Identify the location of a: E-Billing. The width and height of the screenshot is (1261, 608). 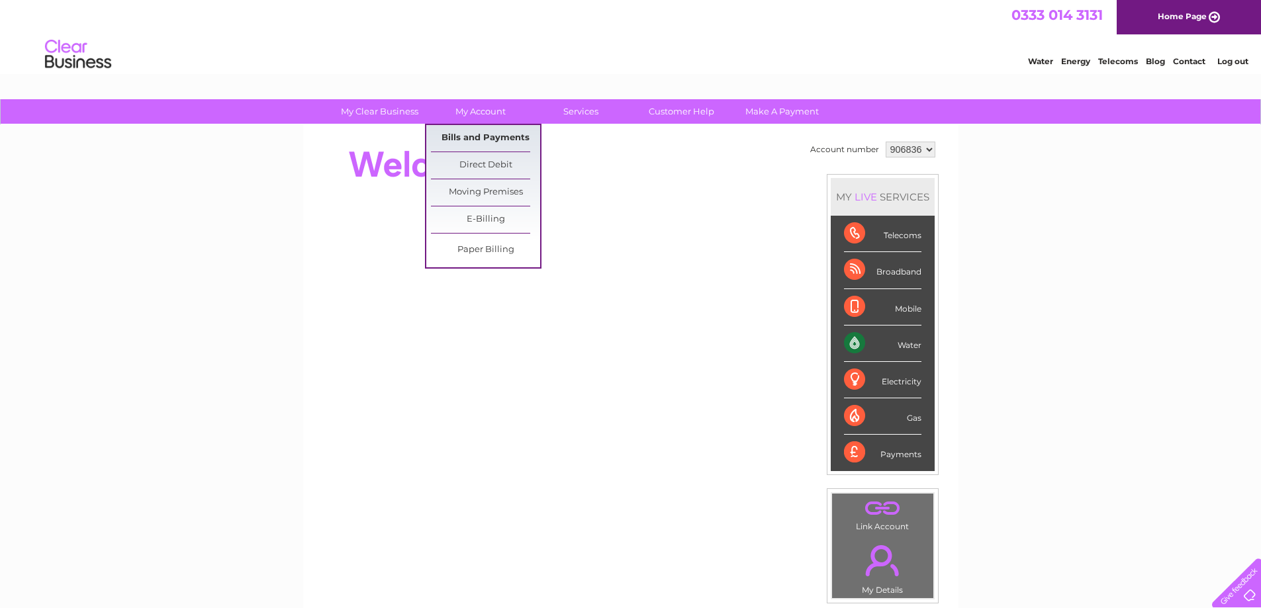
(485, 220).